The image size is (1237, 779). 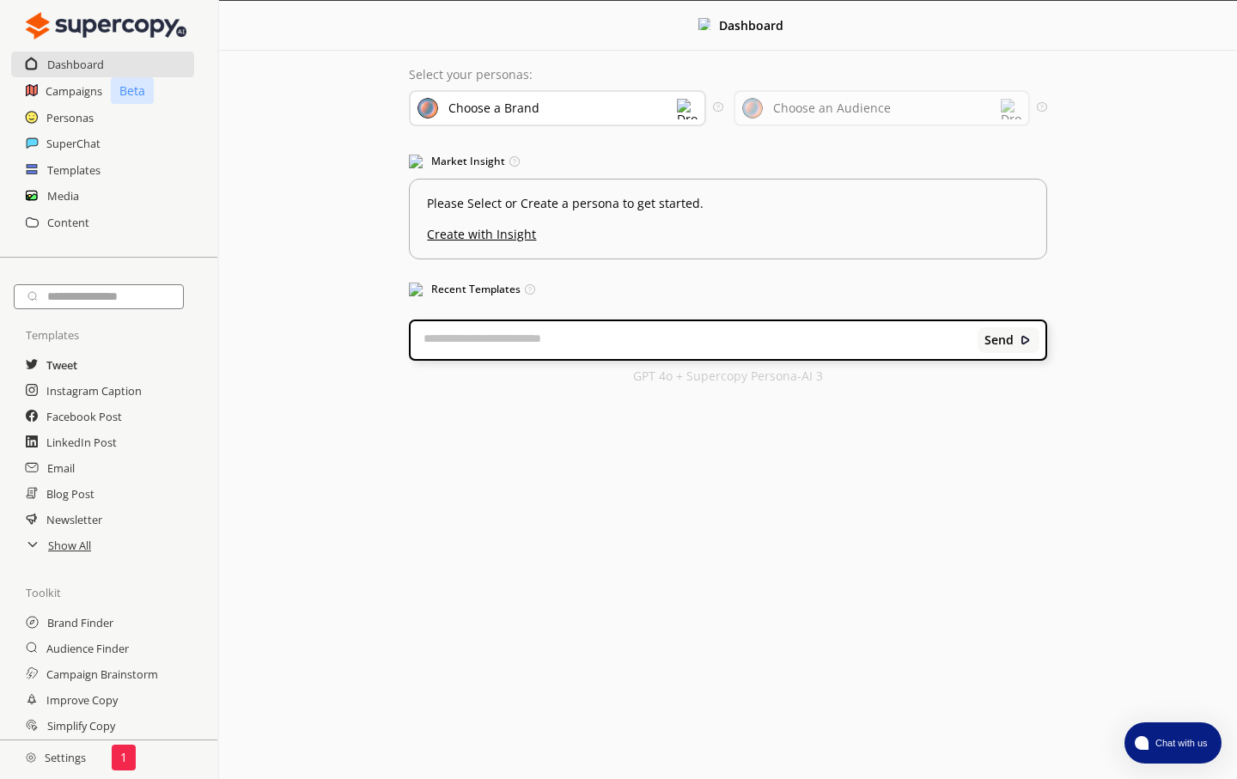 What do you see at coordinates (752, 108) in the screenshot?
I see `img: Audience Icon` at bounding box center [752, 108].